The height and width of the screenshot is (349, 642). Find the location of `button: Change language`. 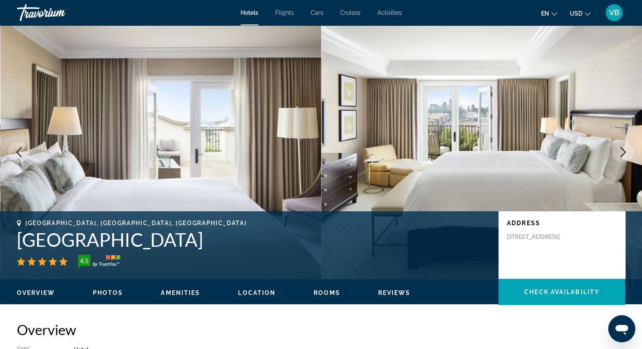

button: Change language is located at coordinates (550, 13).